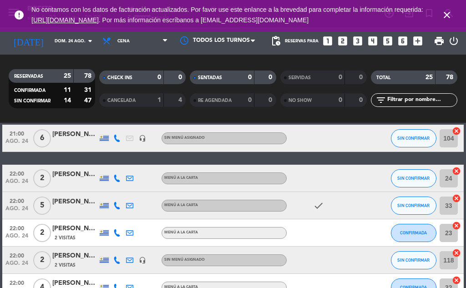 This screenshot has height=288, width=466. What do you see at coordinates (210, 78) in the screenshot?
I see `span: SENTADAS` at bounding box center [210, 78].